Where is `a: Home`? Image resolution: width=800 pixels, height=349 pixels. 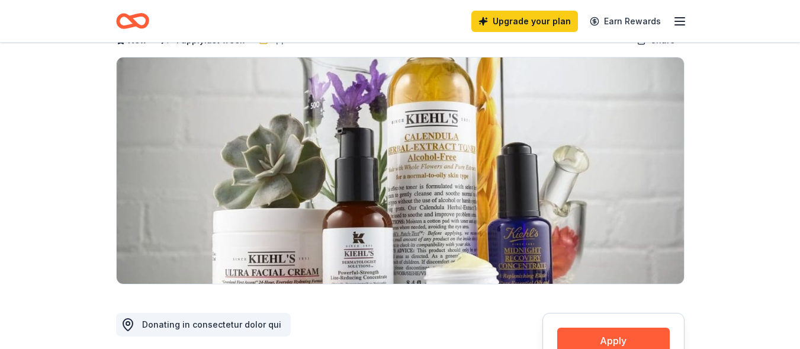
a: Home is located at coordinates (133, 21).